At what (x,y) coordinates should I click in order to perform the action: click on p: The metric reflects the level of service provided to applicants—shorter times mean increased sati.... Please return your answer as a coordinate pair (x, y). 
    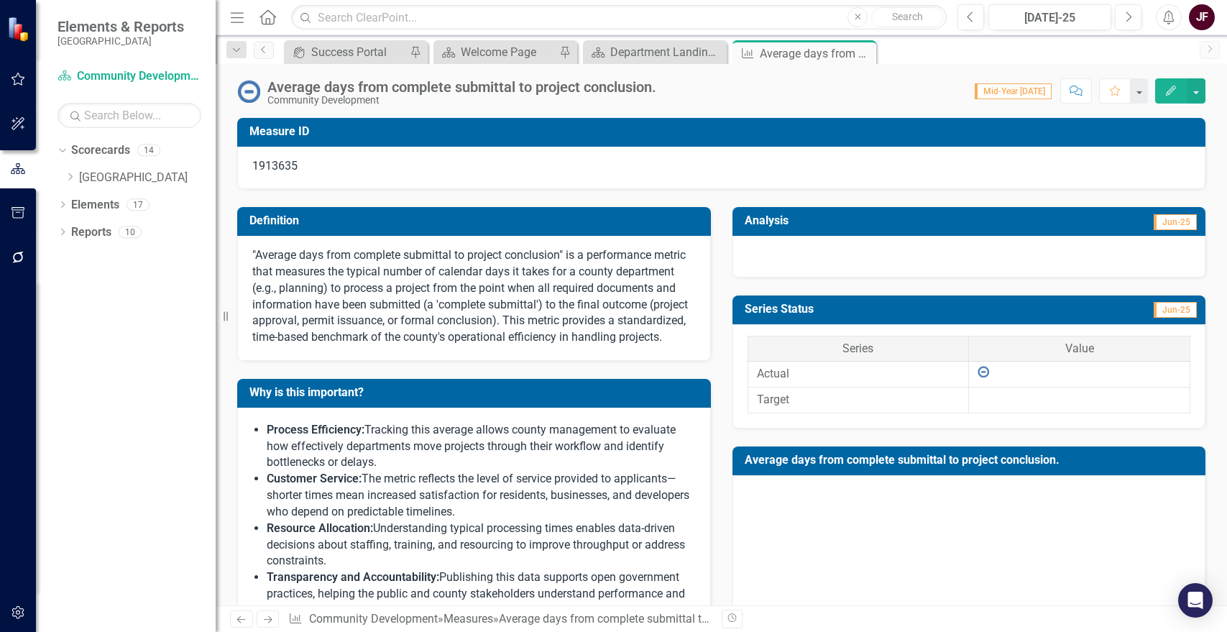
    Looking at the image, I should click on (481, 495).